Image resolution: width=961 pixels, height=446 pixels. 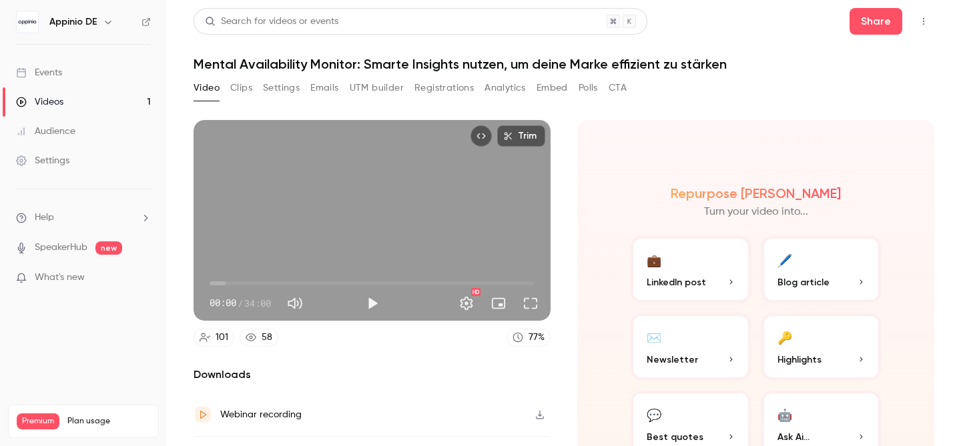 What do you see at coordinates (73, 22) in the screenshot?
I see `h6: Appinio DE` at bounding box center [73, 22].